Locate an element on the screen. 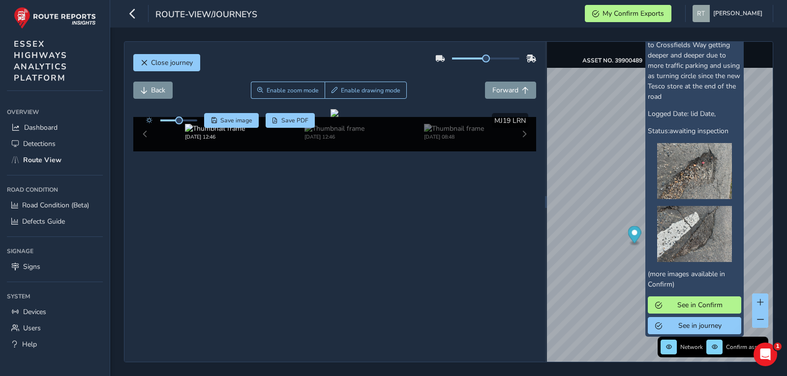 This screenshot has width=787, height=376. span: Confirm assets is located at coordinates (745, 347).